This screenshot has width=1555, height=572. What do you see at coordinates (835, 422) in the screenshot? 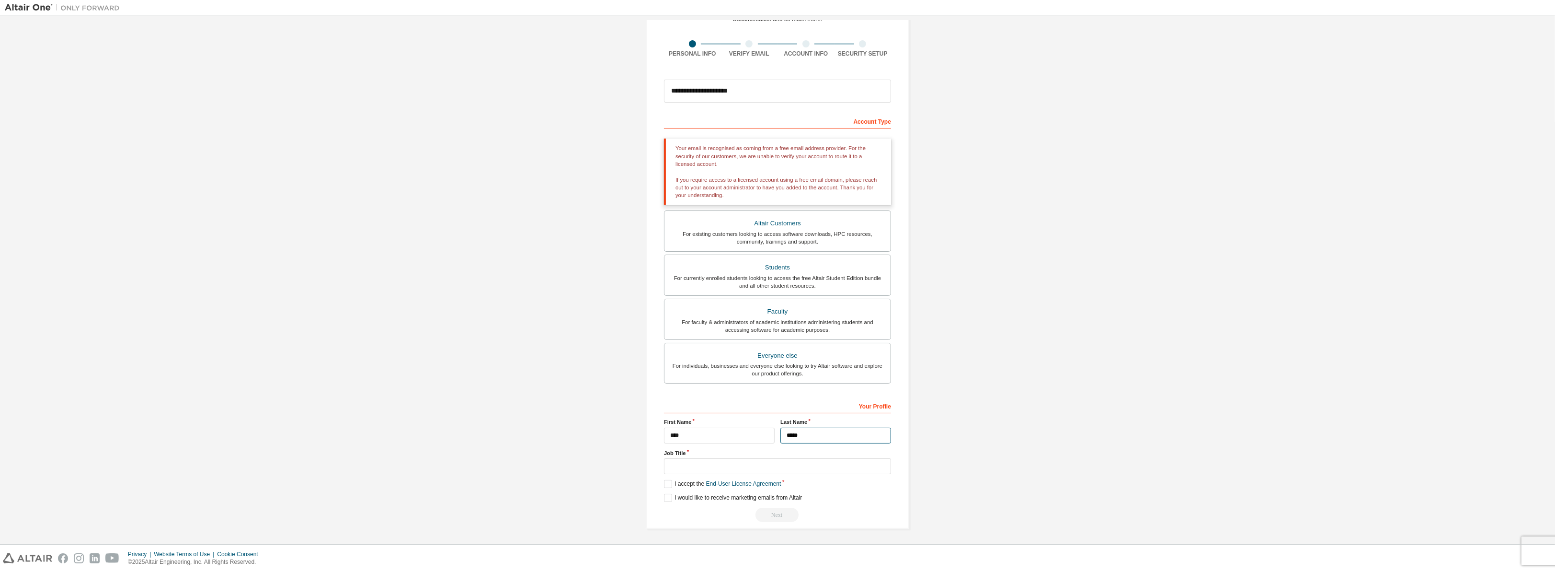
I see `label: Last Name` at bounding box center [835, 422].